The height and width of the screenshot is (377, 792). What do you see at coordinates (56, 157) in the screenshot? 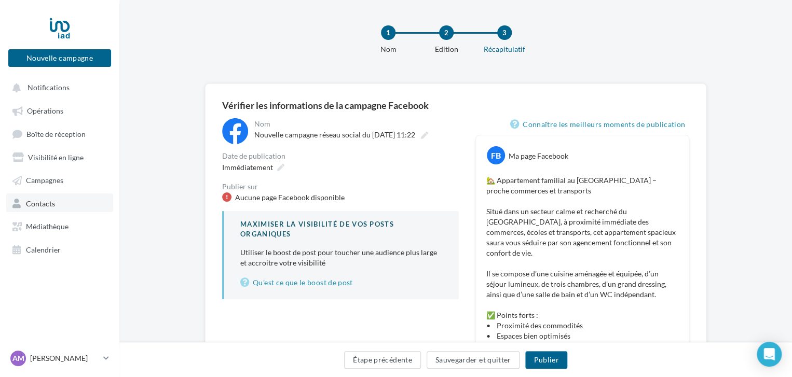
I see `span: Visibilité en ligne` at bounding box center [56, 157].